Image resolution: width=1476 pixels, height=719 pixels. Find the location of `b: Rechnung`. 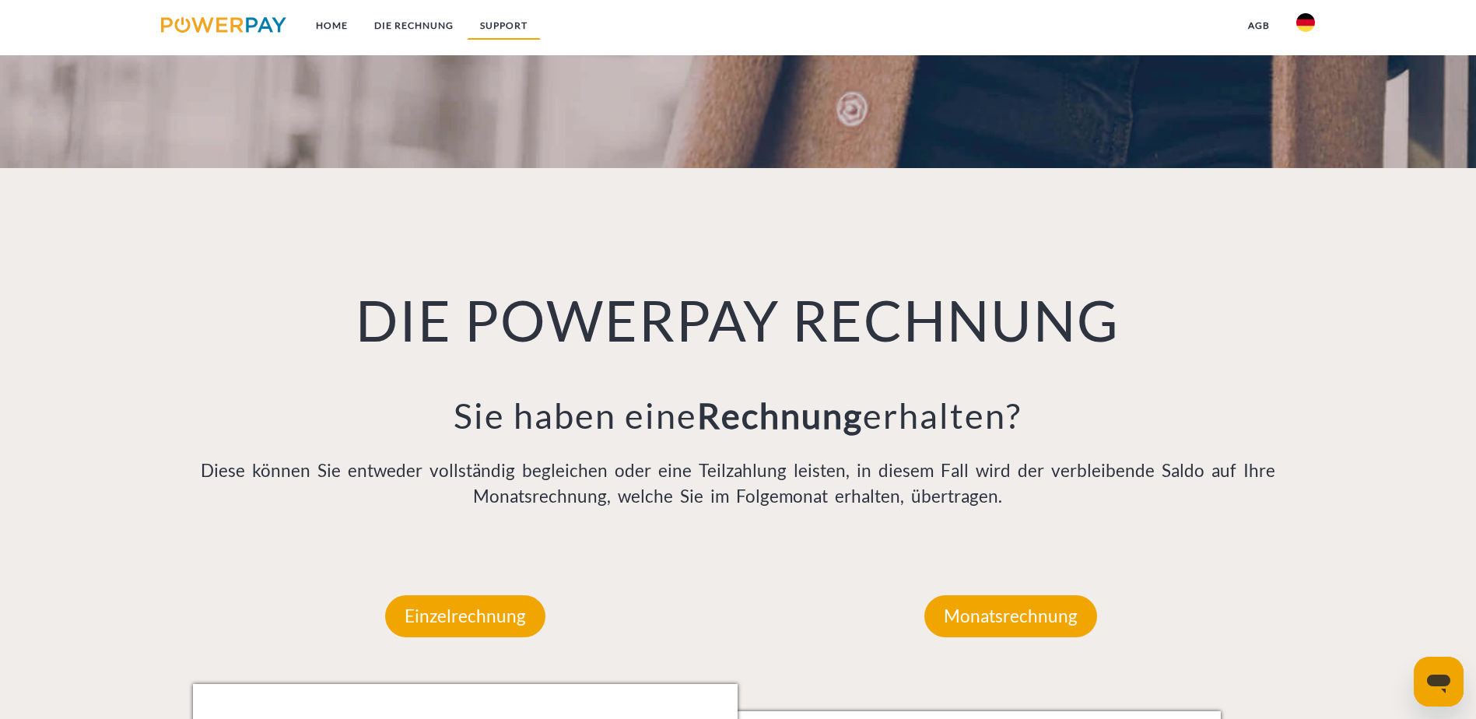

b: Rechnung is located at coordinates (779, 415).